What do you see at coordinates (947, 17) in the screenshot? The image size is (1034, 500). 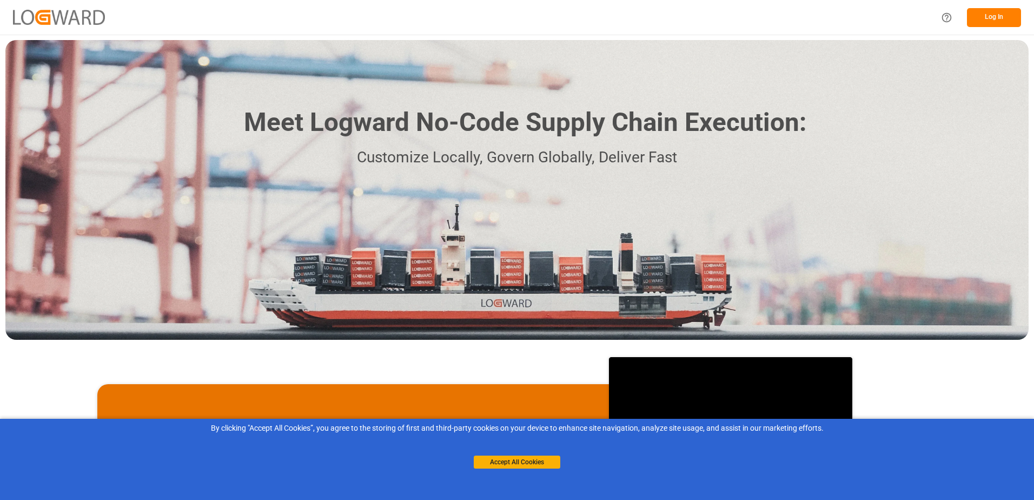 I see `button: Help Center` at bounding box center [947, 17].